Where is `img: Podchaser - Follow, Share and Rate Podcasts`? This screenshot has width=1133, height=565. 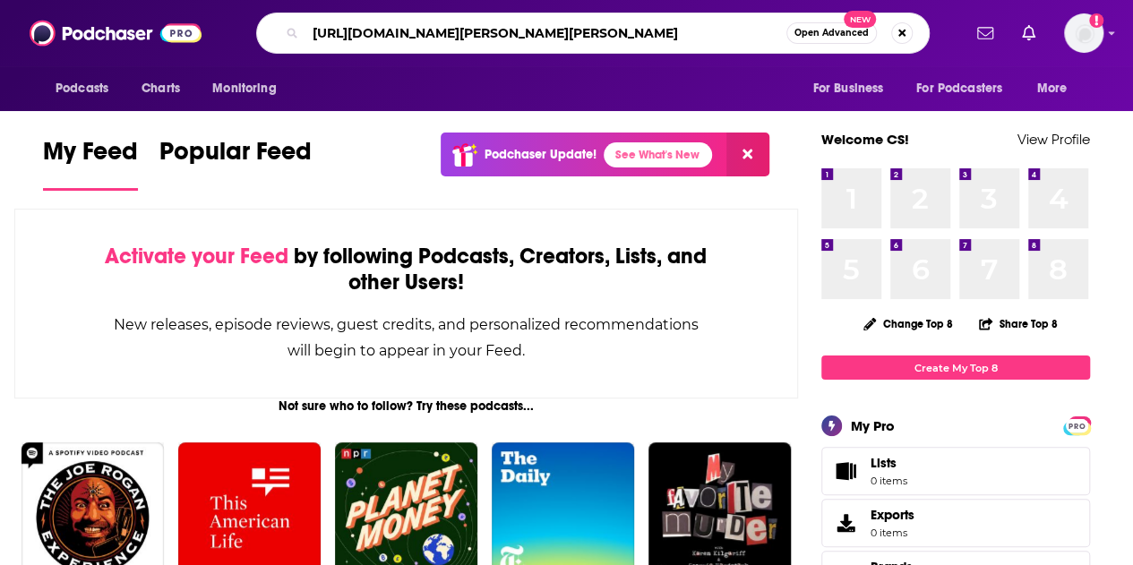 img: Podchaser - Follow, Share and Rate Podcasts is located at coordinates (116, 33).